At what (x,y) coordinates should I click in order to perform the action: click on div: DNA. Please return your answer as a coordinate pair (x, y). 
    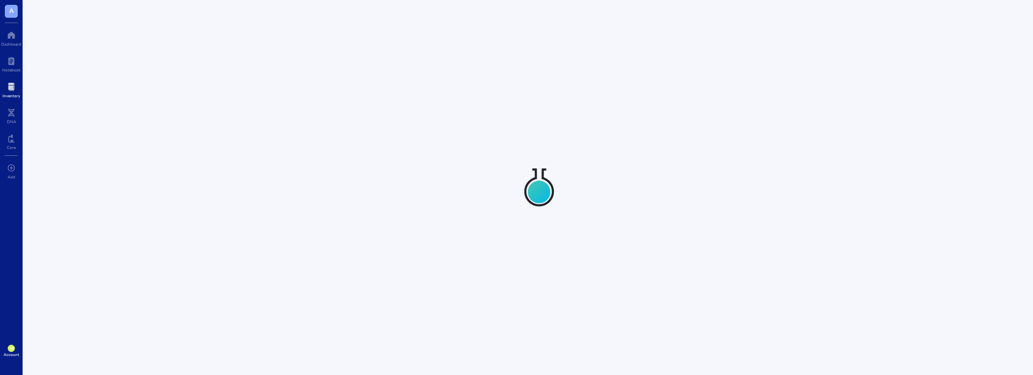
    Looking at the image, I should click on (11, 122).